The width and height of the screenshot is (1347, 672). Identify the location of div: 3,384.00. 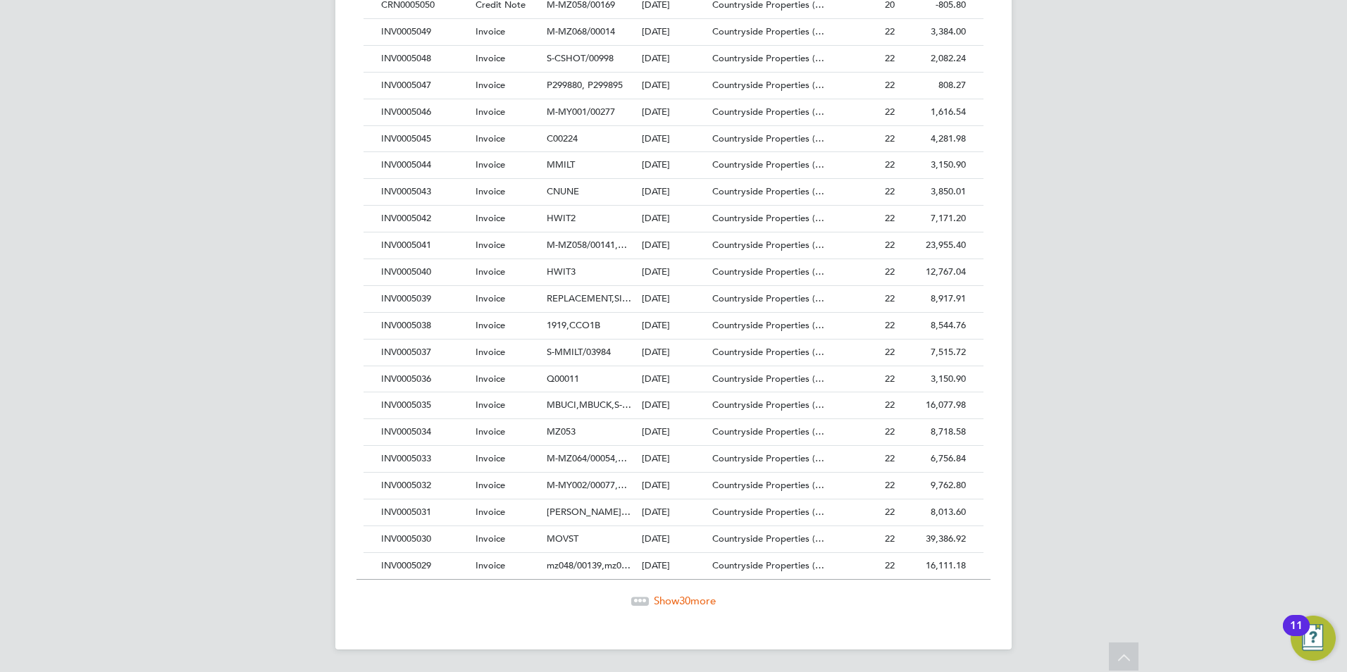
(934, 32).